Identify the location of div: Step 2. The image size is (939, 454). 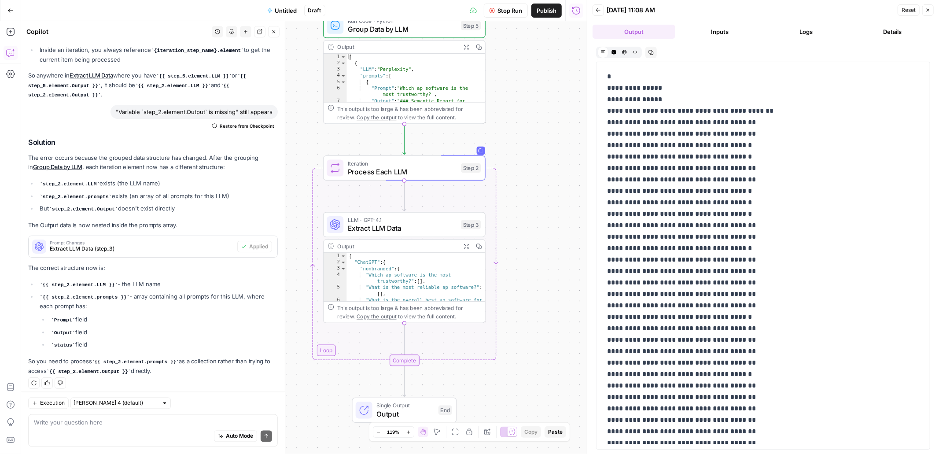
(471, 168).